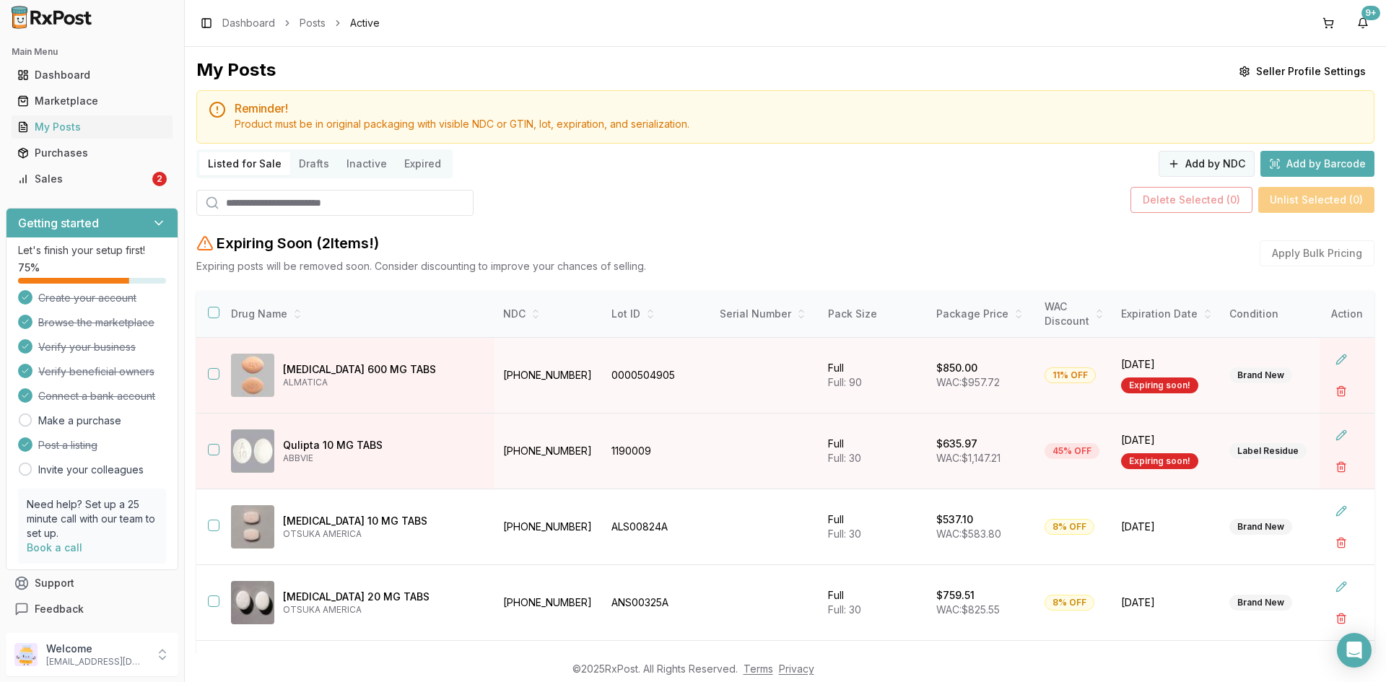 This screenshot has height=682, width=1386. Describe the element at coordinates (1302, 71) in the screenshot. I see `button: Seller Profile Settings` at that location.